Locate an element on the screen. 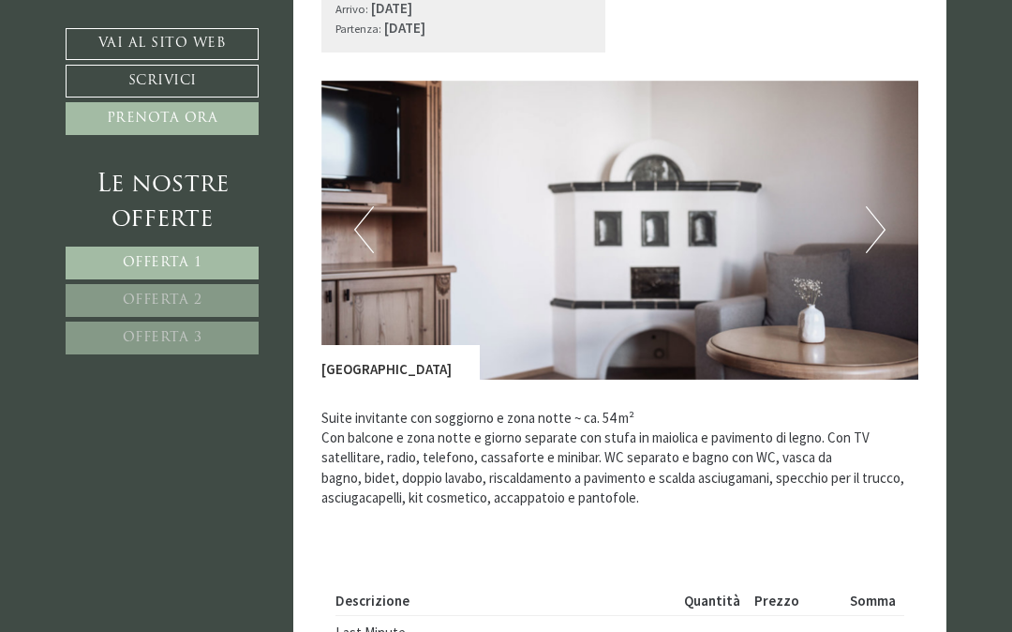 This screenshot has width=1012, height=632. a: Scrivici is located at coordinates (162, 81).